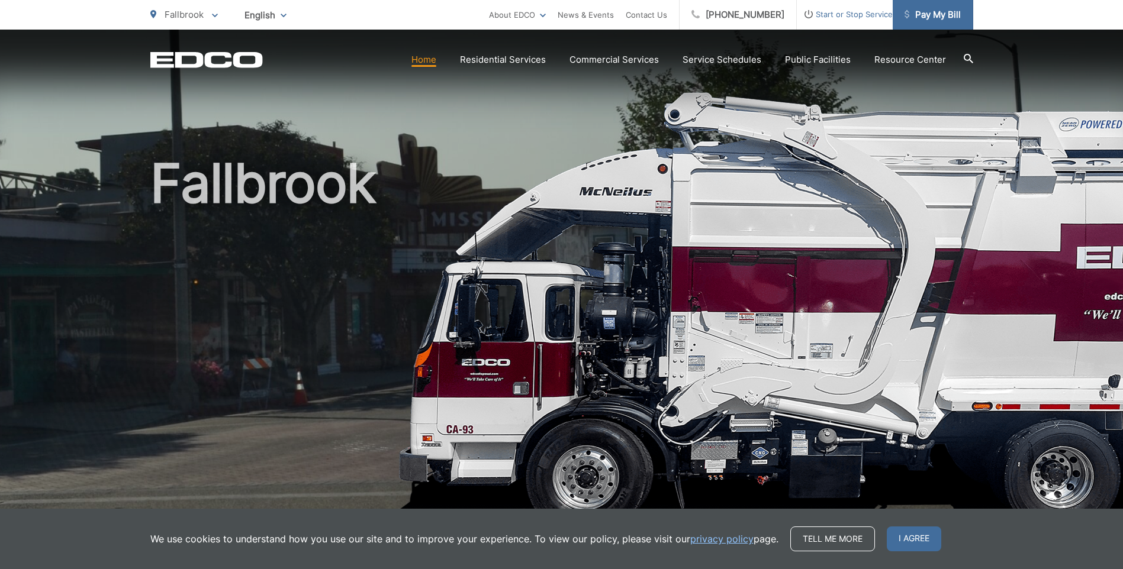 The image size is (1123, 569). What do you see at coordinates (424, 60) in the screenshot?
I see `a: Home` at bounding box center [424, 60].